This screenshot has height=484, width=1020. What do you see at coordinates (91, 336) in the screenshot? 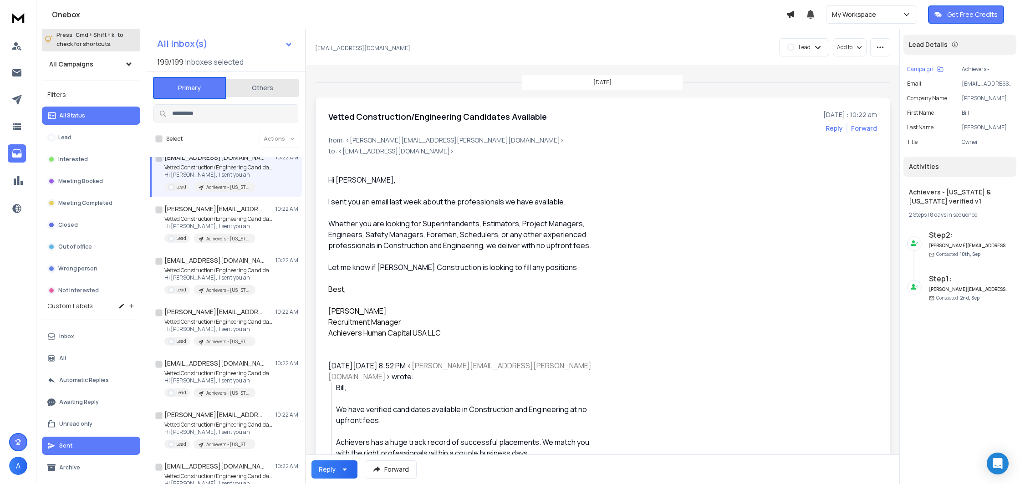
I see `button: Inbox` at bounding box center [91, 336].